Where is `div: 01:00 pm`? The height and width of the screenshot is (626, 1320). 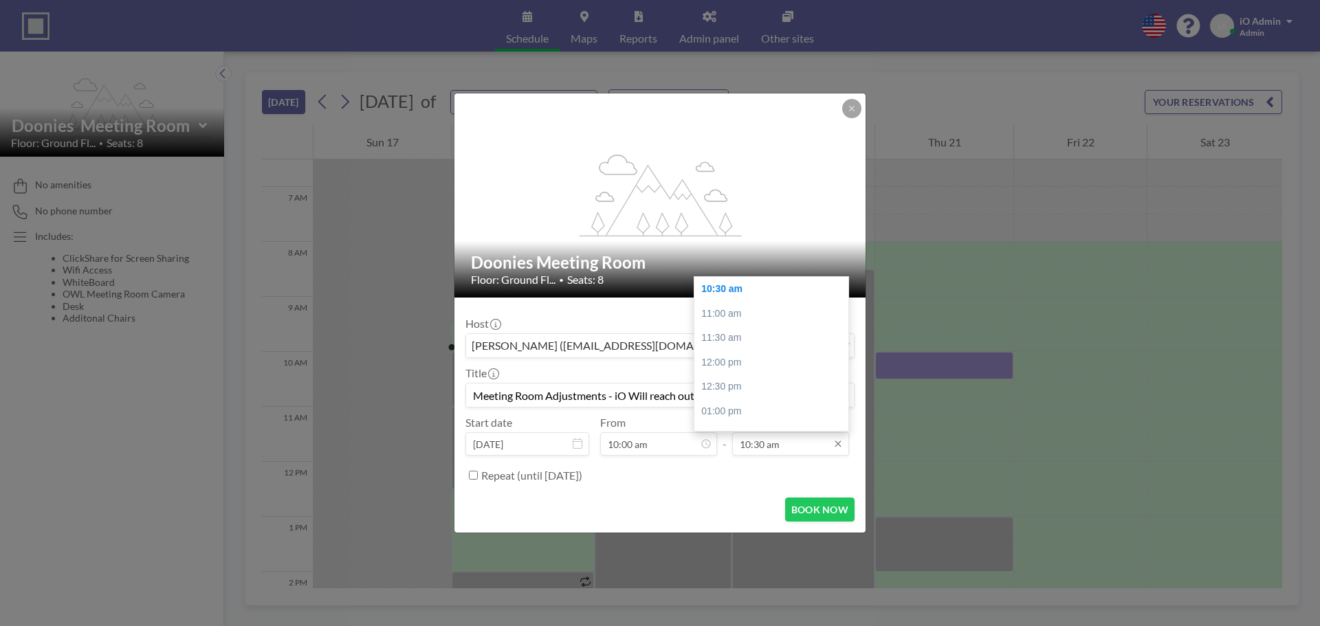 div: 01:00 pm is located at coordinates (775, 412).